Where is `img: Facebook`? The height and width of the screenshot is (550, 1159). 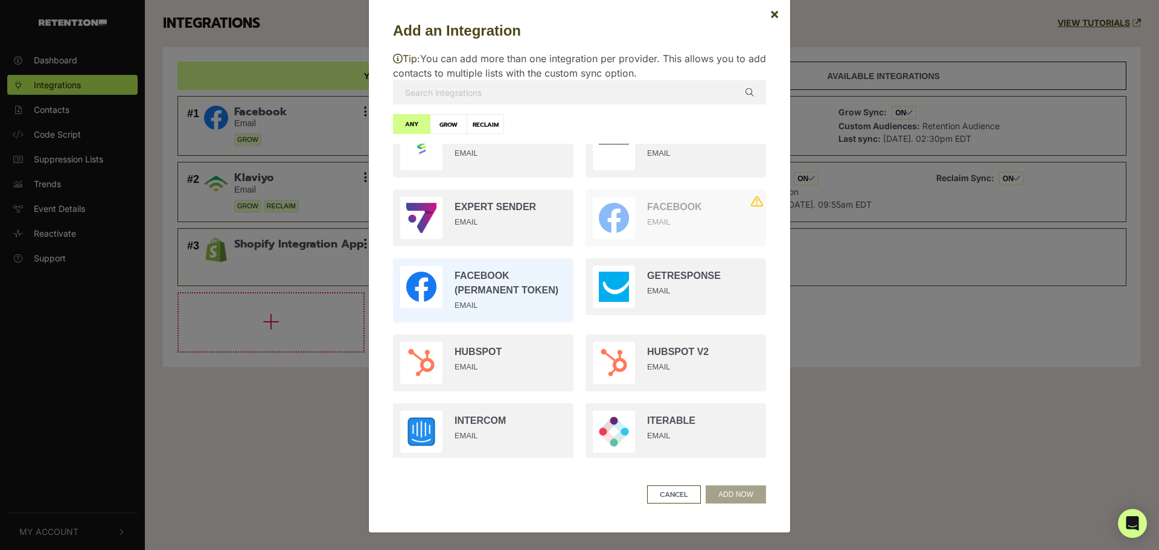 img: Facebook is located at coordinates (614, 218).